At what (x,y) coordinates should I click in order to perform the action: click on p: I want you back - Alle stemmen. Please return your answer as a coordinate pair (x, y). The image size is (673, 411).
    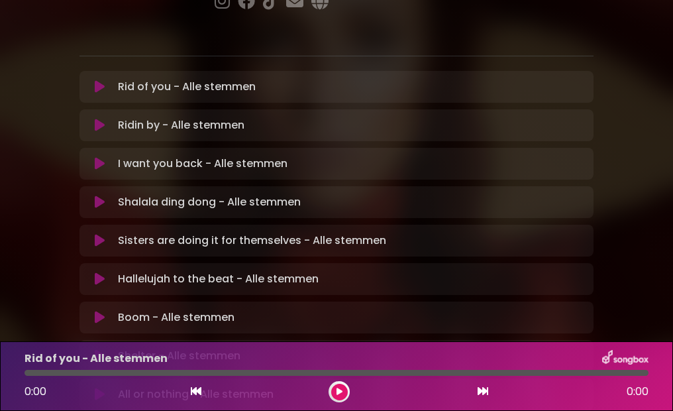
    Looking at the image, I should click on (203, 164).